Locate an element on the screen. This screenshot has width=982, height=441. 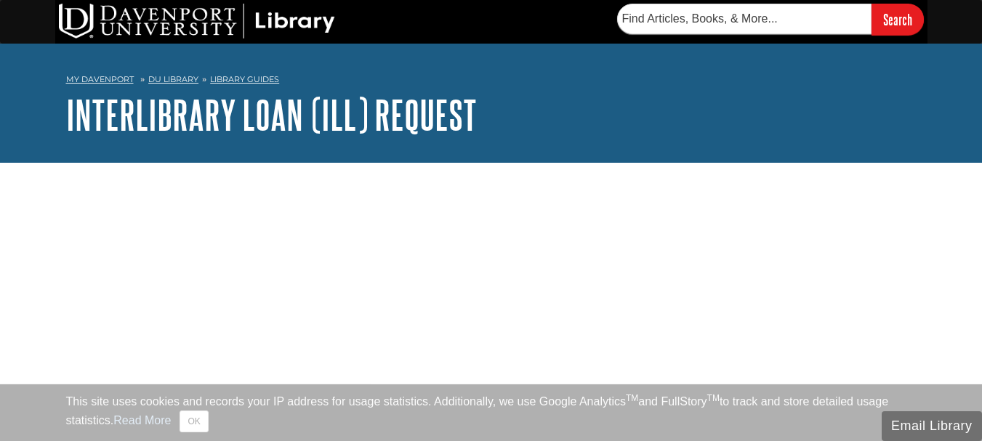
a: Interlibrary Loan (ILL) Request is located at coordinates (271, 115).